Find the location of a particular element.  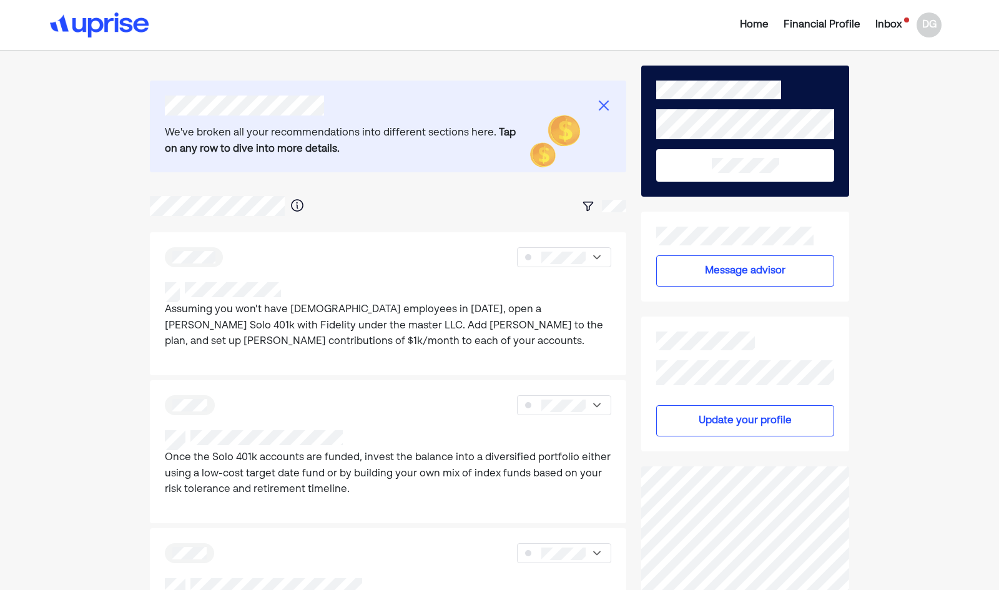

div: DG is located at coordinates (929, 25).